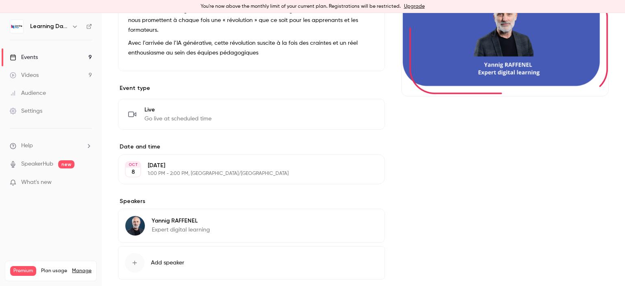 This screenshot has width=625, height=286. I want to click on img: tab_domain_overview_orange.svg, so click(36, 50).